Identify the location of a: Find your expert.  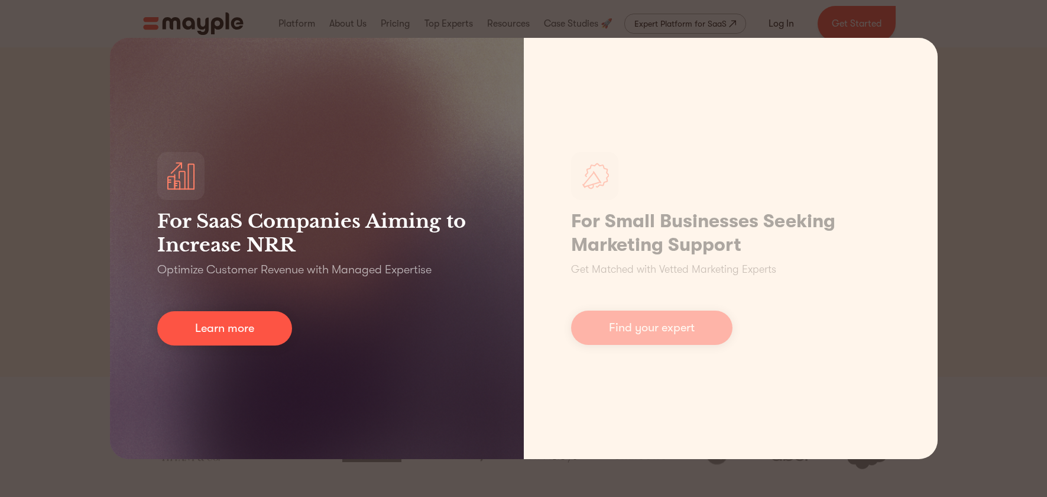
(652, 328).